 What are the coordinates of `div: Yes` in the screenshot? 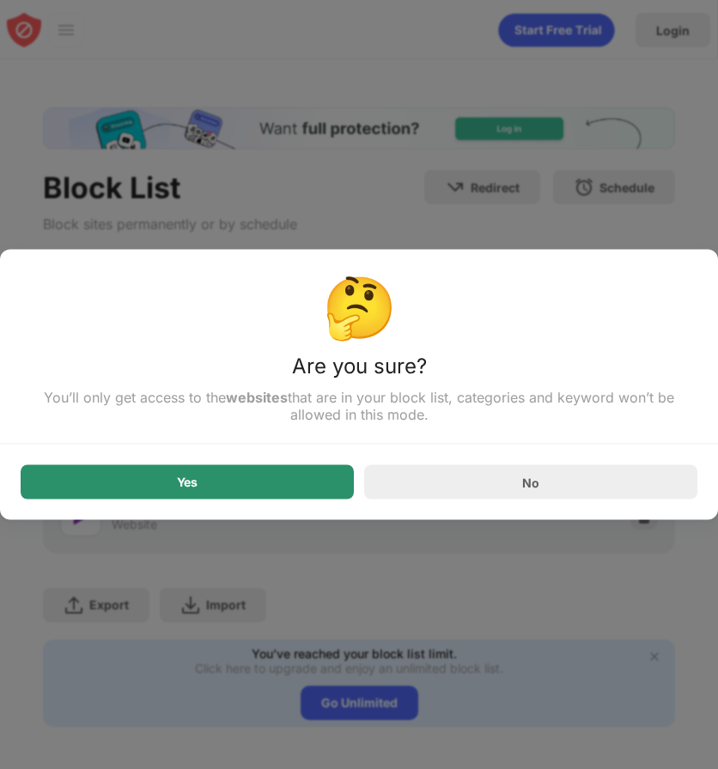 It's located at (187, 483).